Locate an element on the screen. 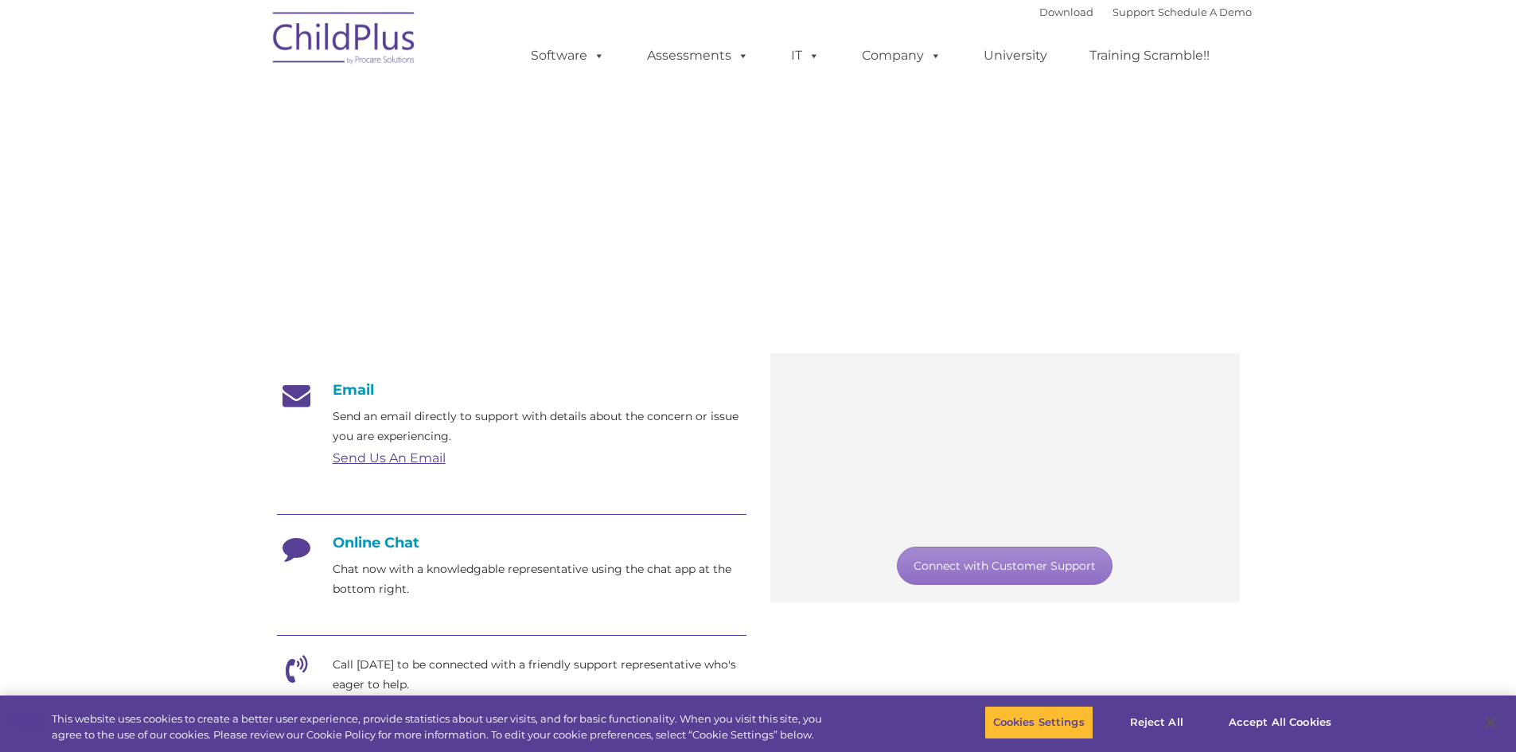 This screenshot has height=752, width=1516. a: IT is located at coordinates (805, 56).